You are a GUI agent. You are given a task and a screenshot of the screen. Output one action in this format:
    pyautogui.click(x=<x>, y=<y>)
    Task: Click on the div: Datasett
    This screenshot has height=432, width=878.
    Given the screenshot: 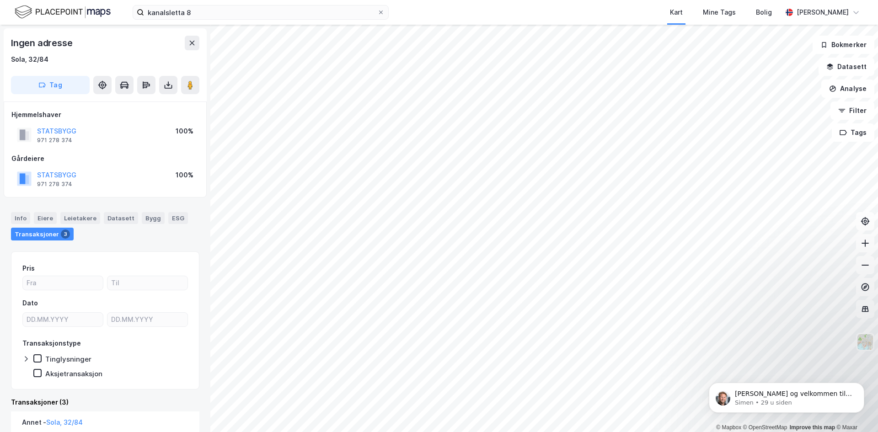 What is the action you would take?
    pyautogui.click(x=121, y=218)
    